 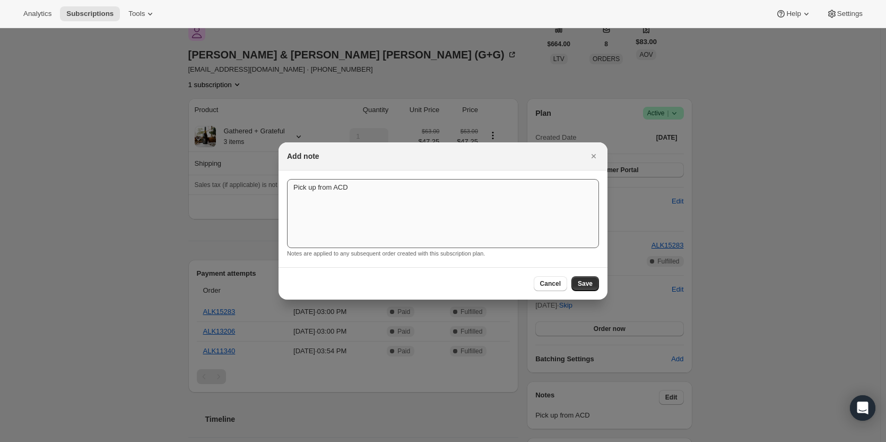 I want to click on h2: Add note, so click(x=303, y=156).